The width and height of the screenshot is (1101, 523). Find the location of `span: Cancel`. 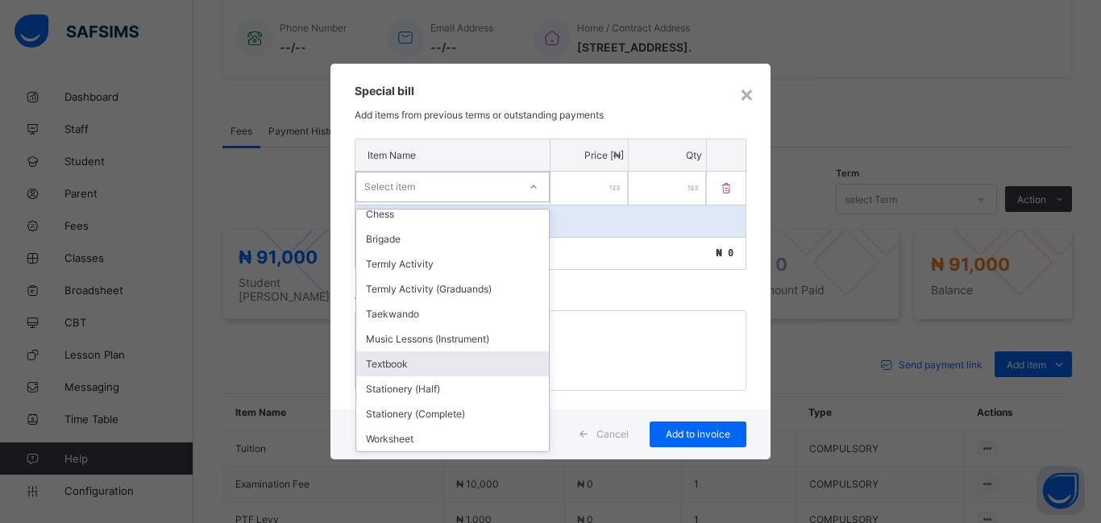

span: Cancel is located at coordinates (613, 434).